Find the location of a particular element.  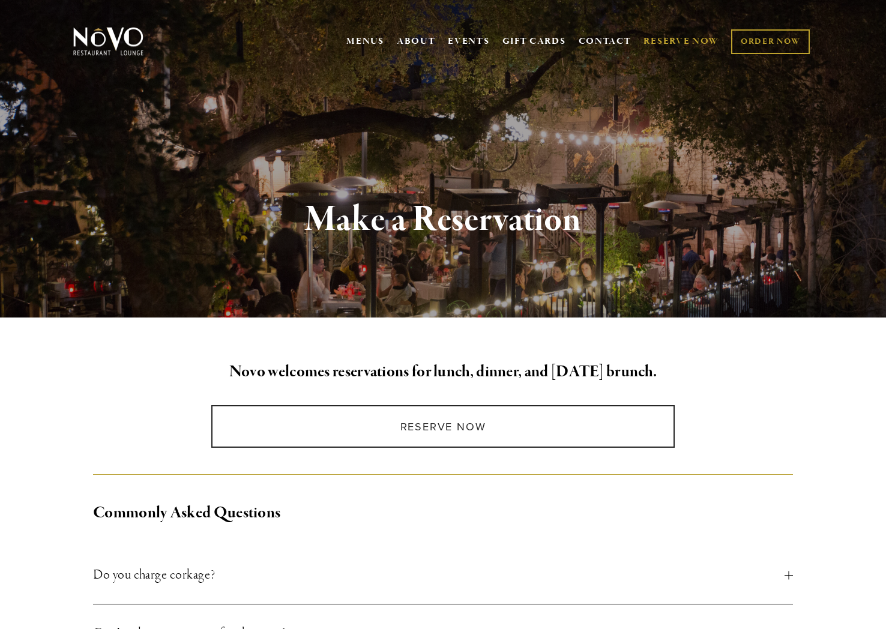

span: Do you charge corkage? is located at coordinates (439, 575).